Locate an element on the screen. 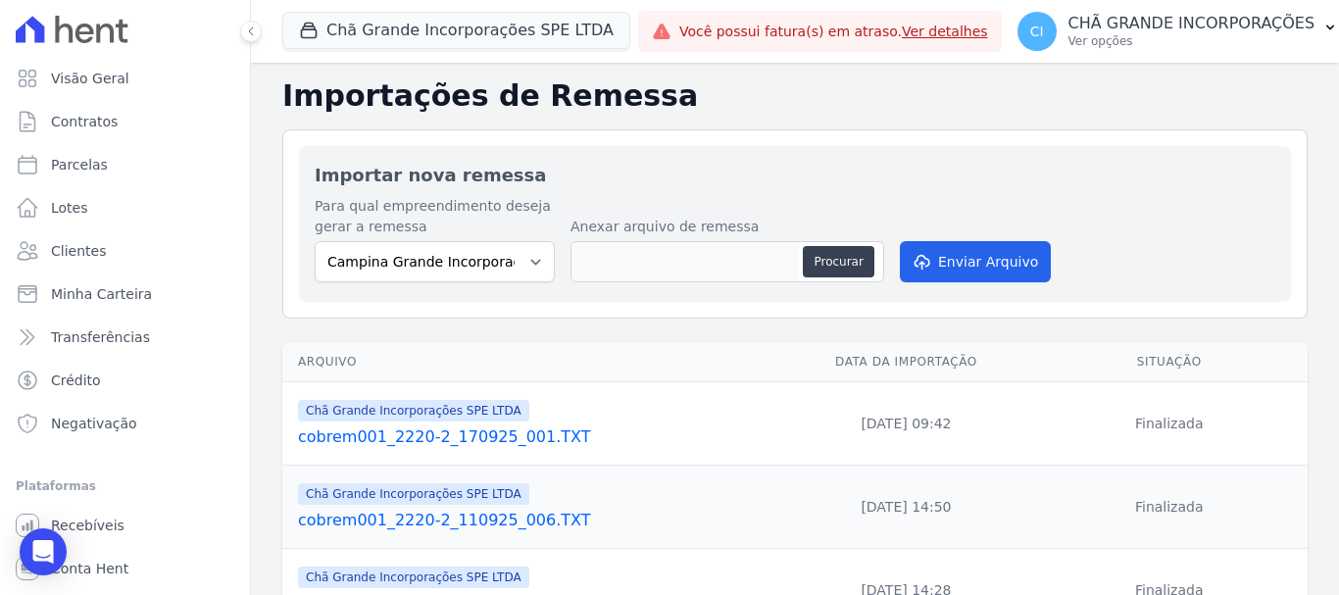  a: Parcelas is located at coordinates (124, 165).